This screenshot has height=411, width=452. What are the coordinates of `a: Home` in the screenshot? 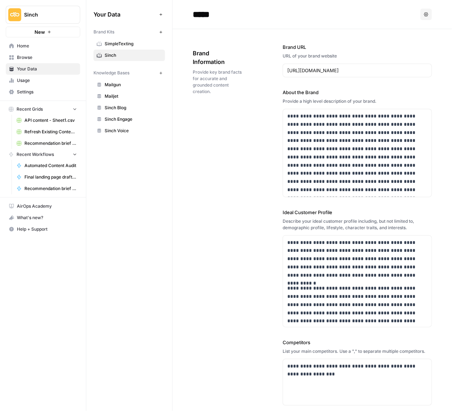 It's located at (43, 46).